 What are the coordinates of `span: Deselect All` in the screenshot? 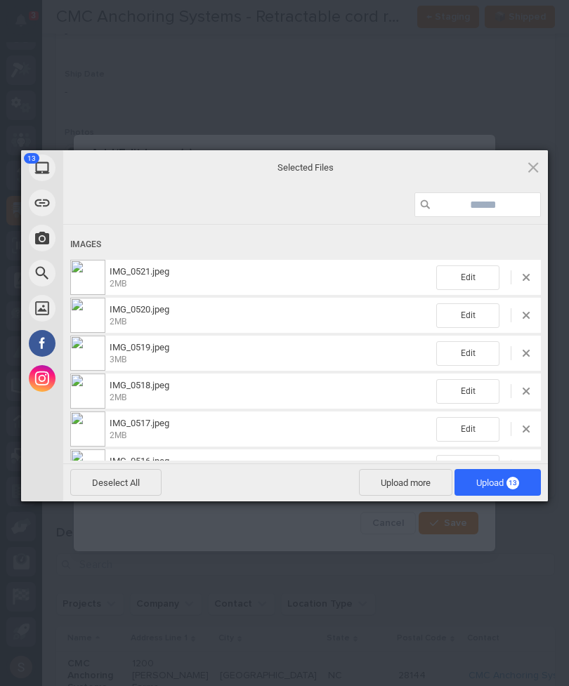 It's located at (116, 482).